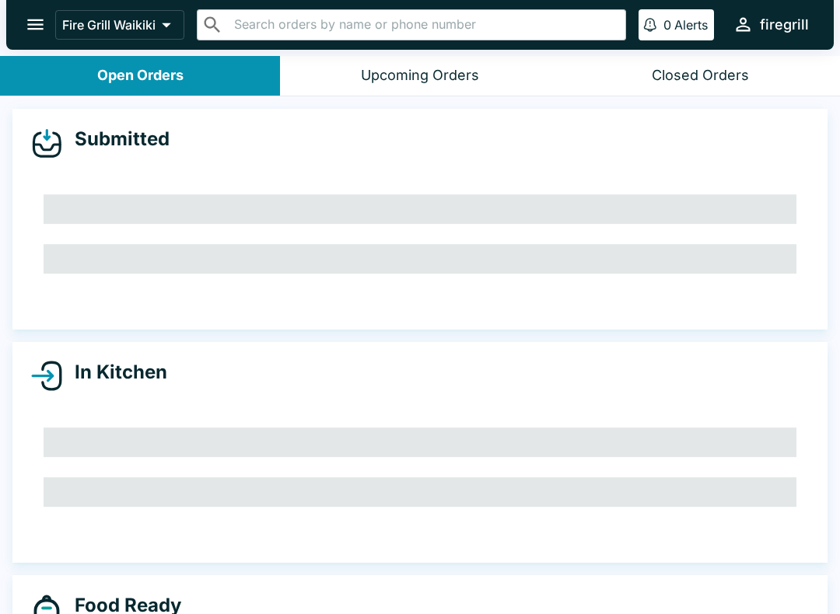 Image resolution: width=840 pixels, height=614 pixels. What do you see at coordinates (140, 75) in the screenshot?
I see `div: Open Orders` at bounding box center [140, 75].